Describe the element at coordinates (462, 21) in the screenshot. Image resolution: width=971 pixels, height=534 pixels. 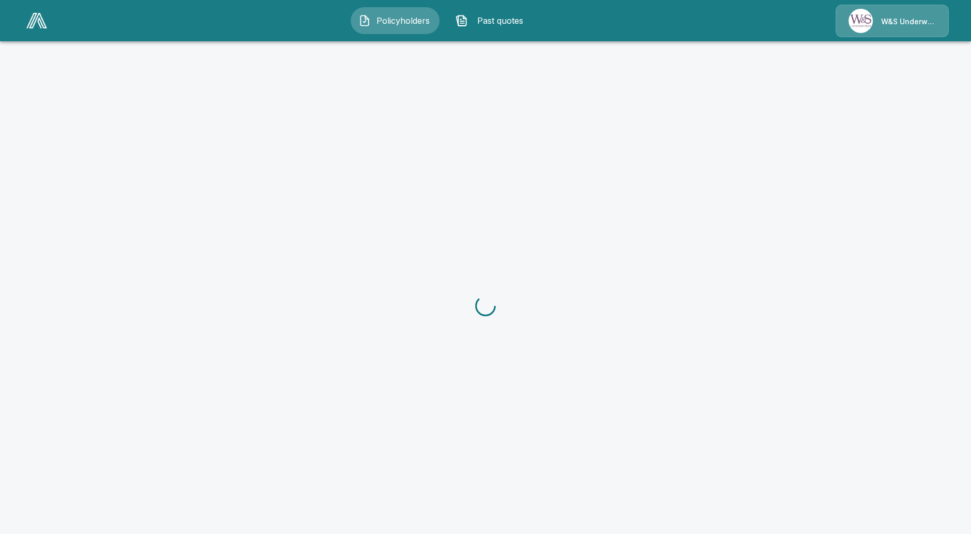
I see `img: Past quotes Icon` at that location.